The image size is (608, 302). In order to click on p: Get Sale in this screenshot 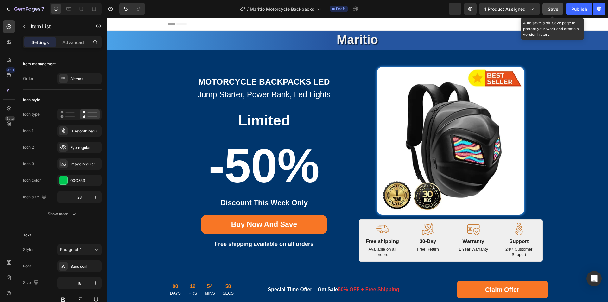, I will do `click(251, 271)`.